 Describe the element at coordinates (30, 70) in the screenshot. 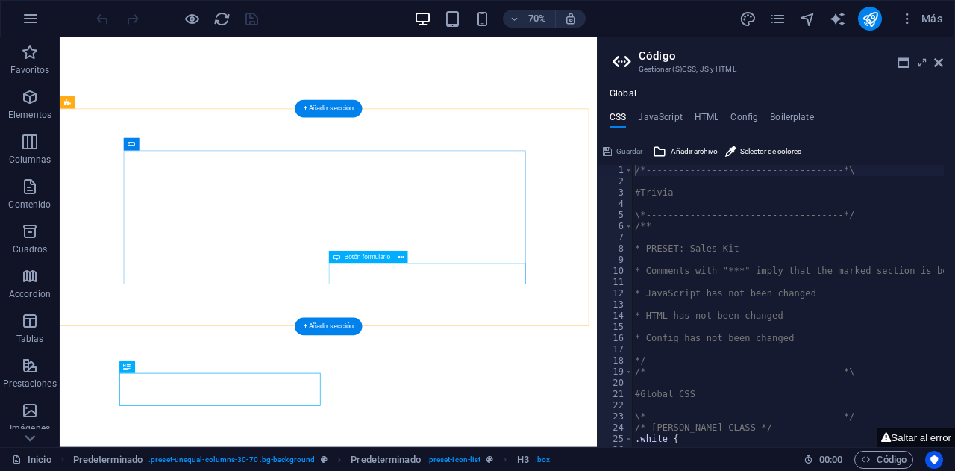

I see `p: Favoritos` at that location.